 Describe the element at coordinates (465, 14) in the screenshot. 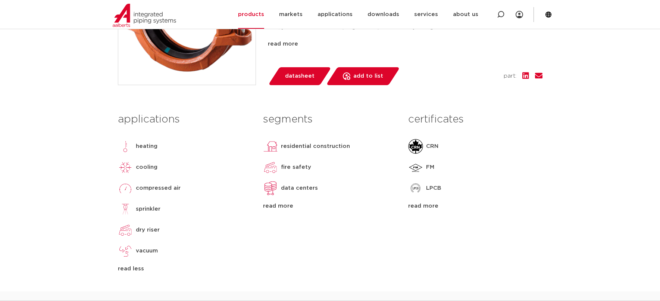

I see `font: about us` at that location.